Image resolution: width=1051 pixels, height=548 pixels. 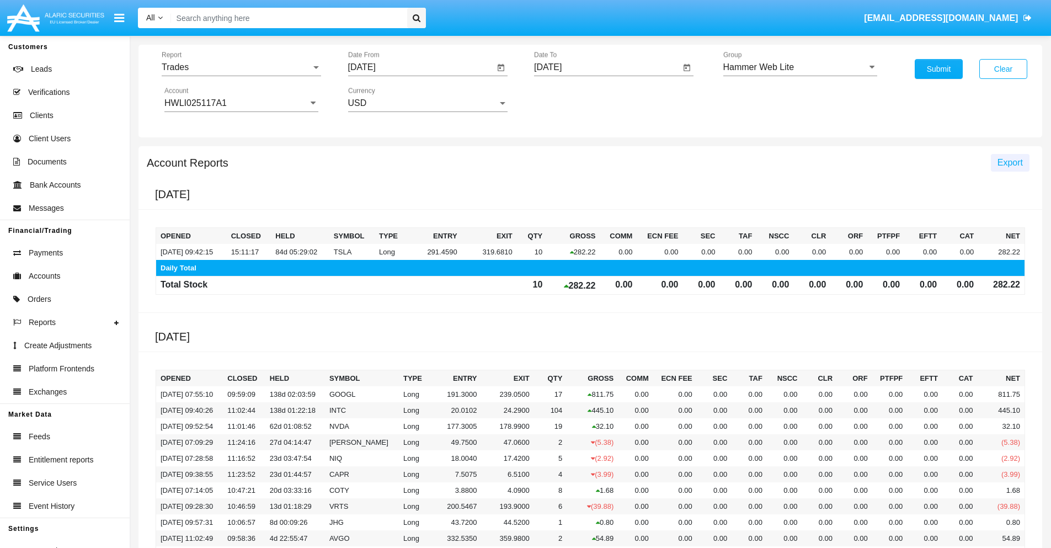 I want to click on td: 2, so click(x=551, y=538).